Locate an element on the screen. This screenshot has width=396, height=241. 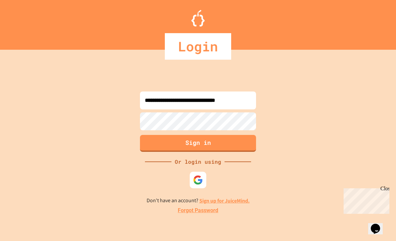
div: Or login using is located at coordinates (198, 162).